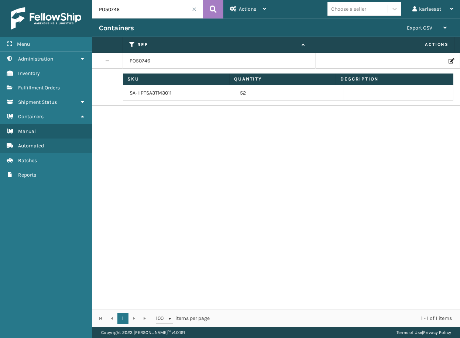 This screenshot has height=338, width=460. What do you see at coordinates (116, 28) in the screenshot?
I see `h3: Containers` at bounding box center [116, 28].